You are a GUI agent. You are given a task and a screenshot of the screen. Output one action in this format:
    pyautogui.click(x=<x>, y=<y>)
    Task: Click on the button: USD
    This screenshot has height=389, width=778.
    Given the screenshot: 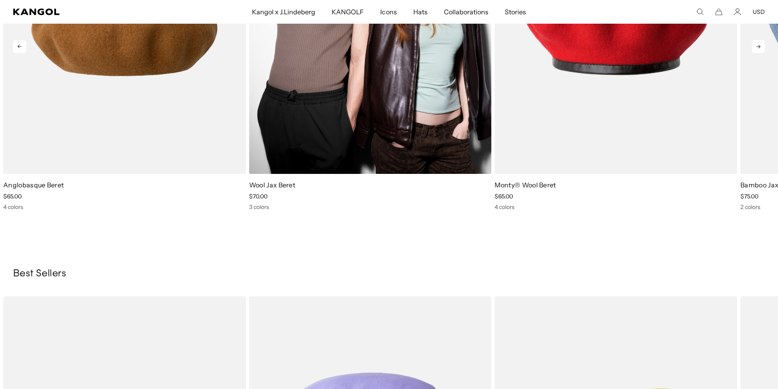 What is the action you would take?
    pyautogui.click(x=759, y=12)
    